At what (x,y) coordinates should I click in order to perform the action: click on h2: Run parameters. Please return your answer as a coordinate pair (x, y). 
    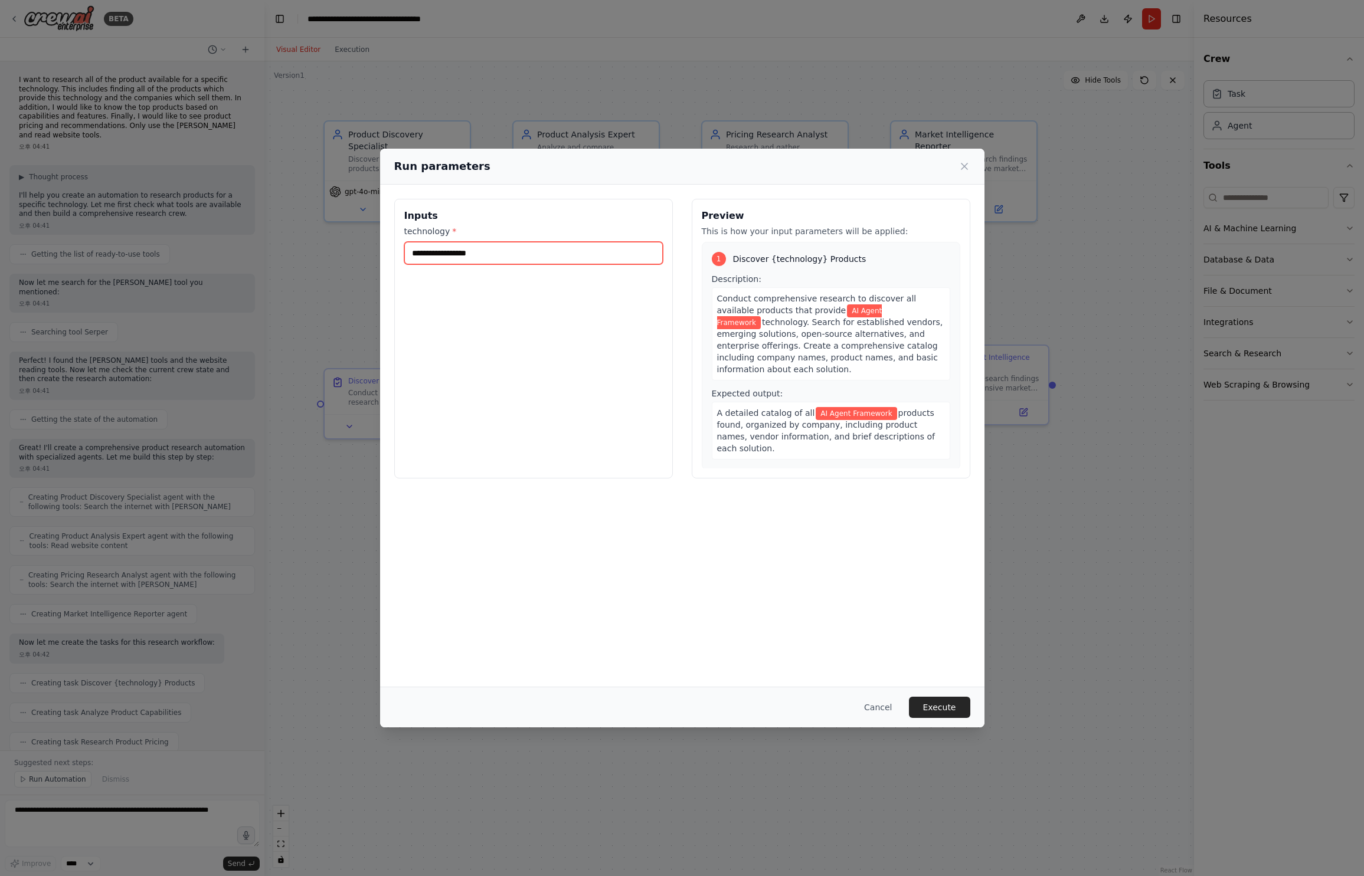
    Looking at the image, I should click on (442, 166).